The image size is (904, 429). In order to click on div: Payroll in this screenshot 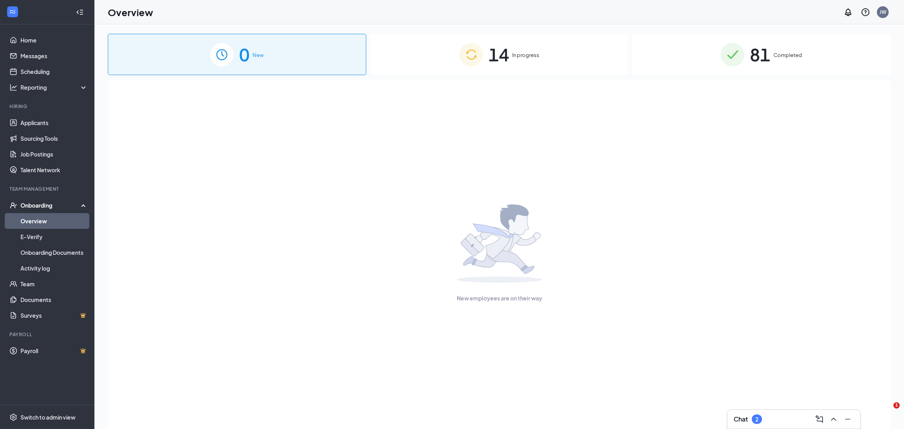, I will do `click(48, 334)`.